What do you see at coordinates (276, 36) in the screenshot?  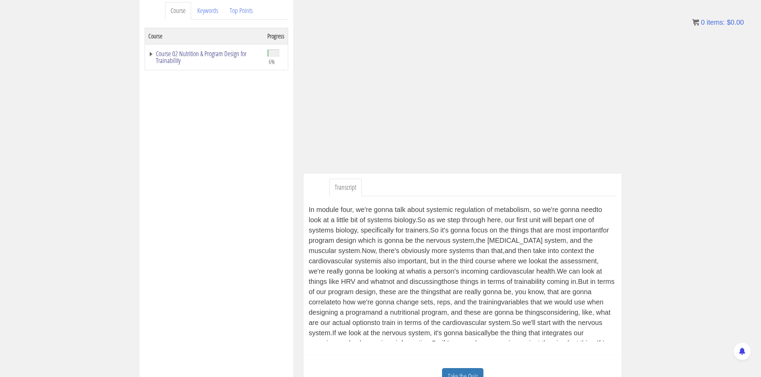 I see `th: Progress` at bounding box center [276, 36].